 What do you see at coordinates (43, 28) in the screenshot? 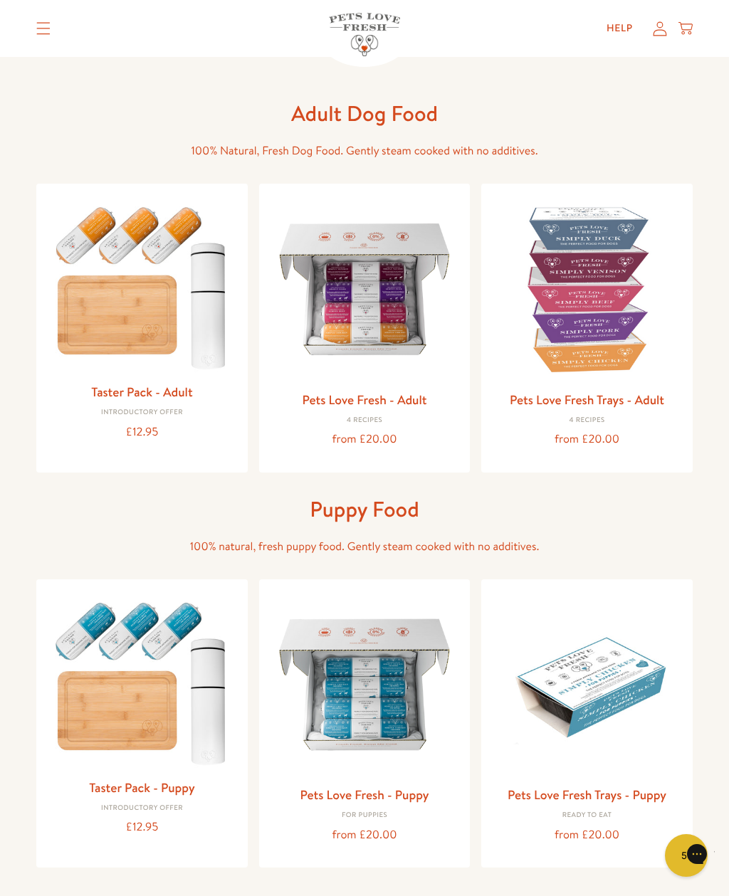
I see `summary: Translation missing: en.sections.header.menu` at bounding box center [43, 28].